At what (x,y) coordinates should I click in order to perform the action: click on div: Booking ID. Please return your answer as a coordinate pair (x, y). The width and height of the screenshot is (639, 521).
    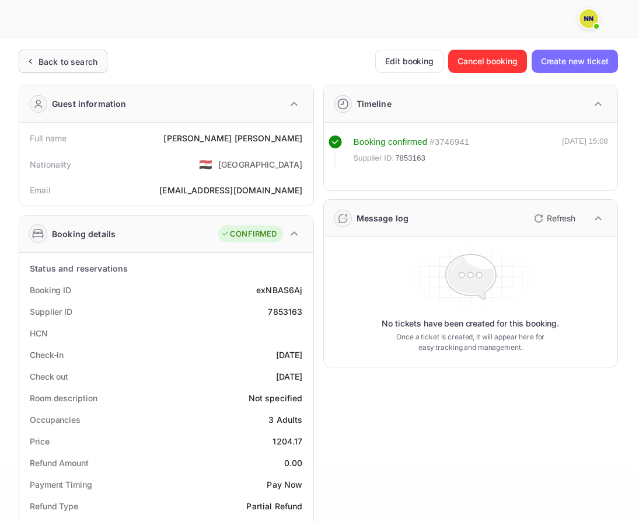
    Looking at the image, I should click on (50, 290).